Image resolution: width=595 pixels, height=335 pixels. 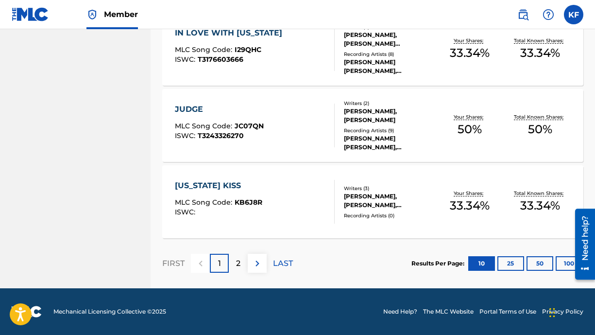 I want to click on span: T3243326270, so click(x=221, y=136).